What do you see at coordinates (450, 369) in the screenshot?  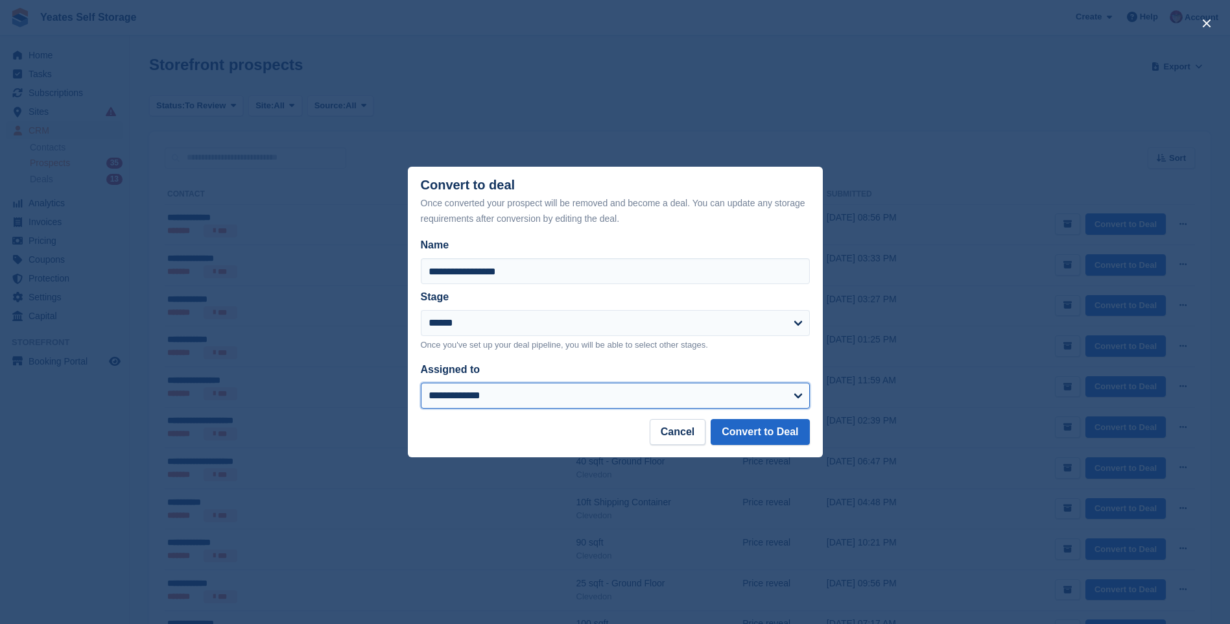 I see `label: Assigned to` at bounding box center [450, 369].